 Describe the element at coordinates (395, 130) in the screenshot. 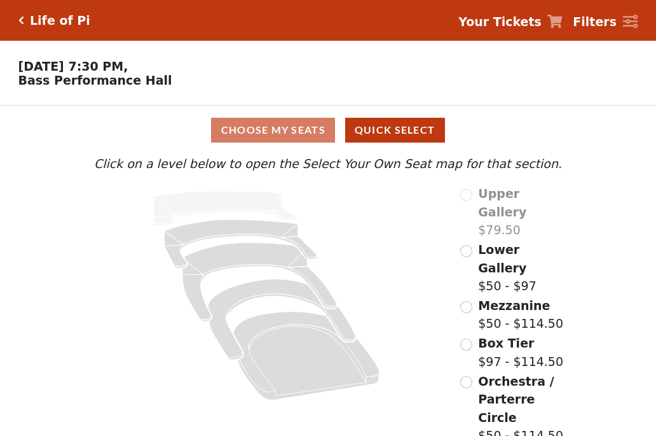

I see `button: Quick Select` at that location.